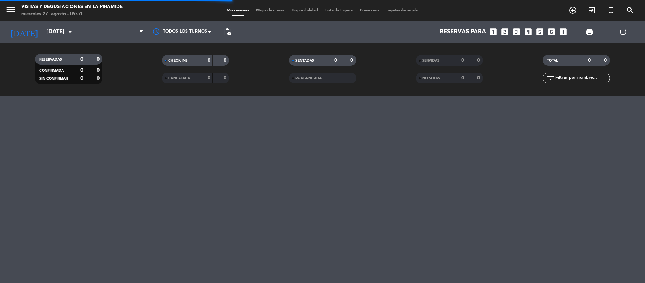 The image size is (645, 283). Describe the element at coordinates (402, 10) in the screenshot. I see `span: Tarjetas de regalo` at that location.